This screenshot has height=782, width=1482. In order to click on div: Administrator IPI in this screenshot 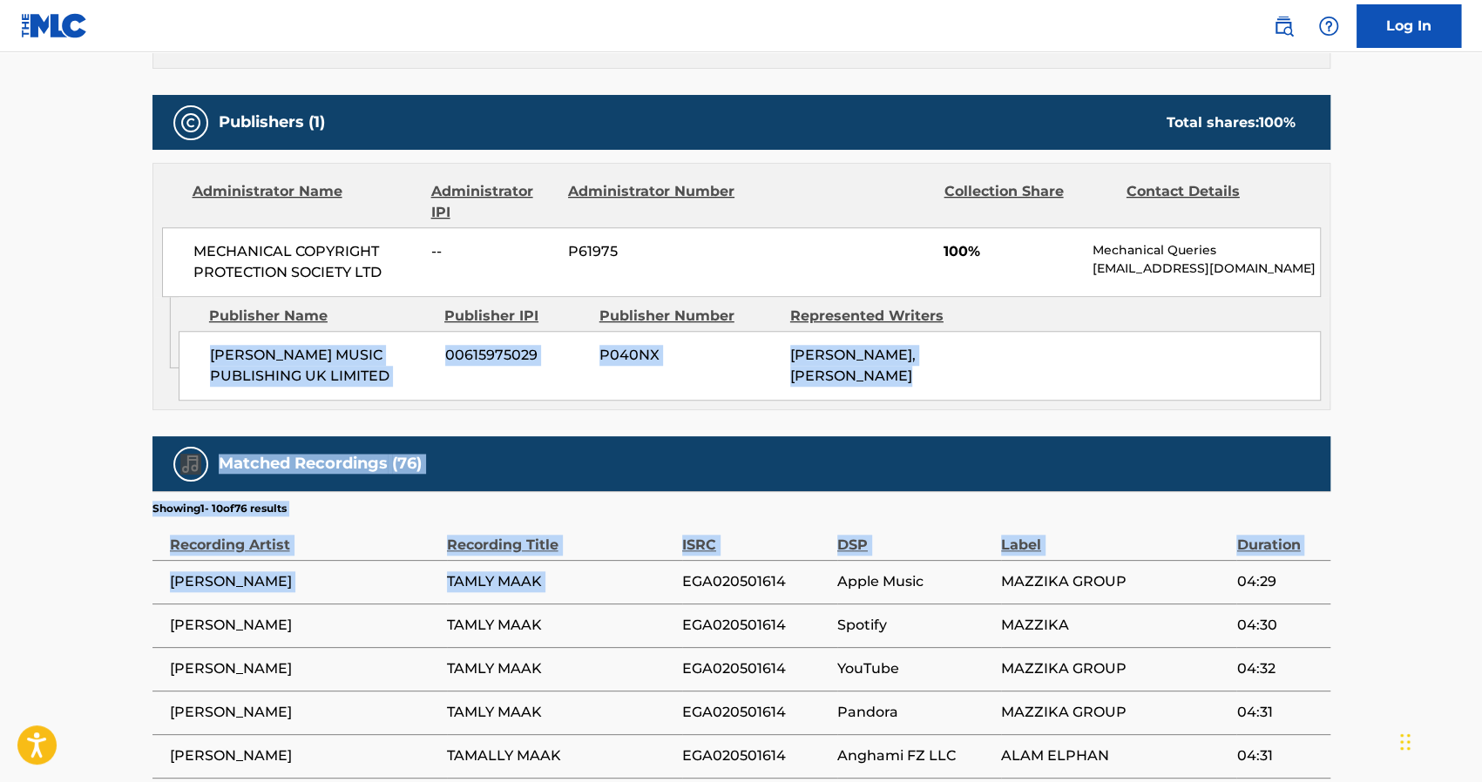, I will do `click(493, 202)`.